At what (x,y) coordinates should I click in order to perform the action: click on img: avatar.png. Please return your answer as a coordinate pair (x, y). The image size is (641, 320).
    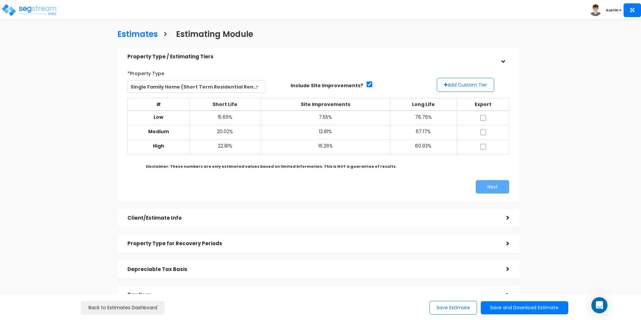
    Looking at the image, I should click on (596, 10).